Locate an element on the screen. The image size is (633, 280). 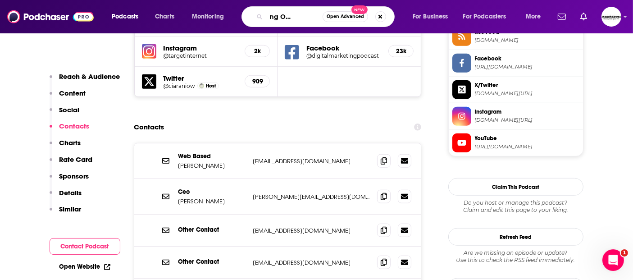
a: @digitalmarketingpodcast is located at coordinates (344, 55).